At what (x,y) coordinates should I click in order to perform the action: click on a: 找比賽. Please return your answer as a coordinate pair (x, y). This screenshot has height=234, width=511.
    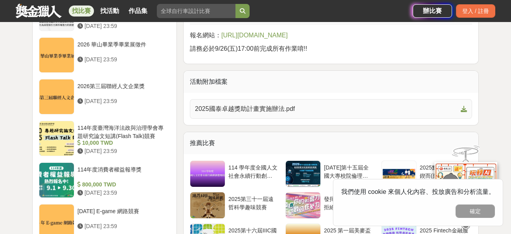
    Looking at the image, I should click on (81, 11).